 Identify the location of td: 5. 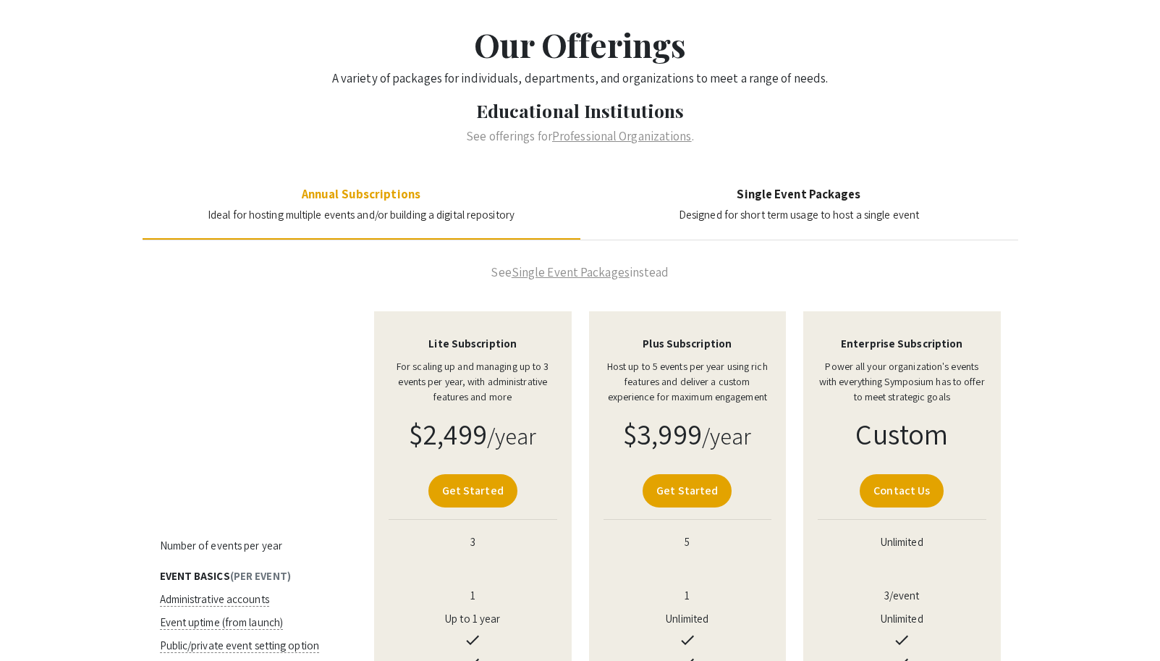
(688, 543).